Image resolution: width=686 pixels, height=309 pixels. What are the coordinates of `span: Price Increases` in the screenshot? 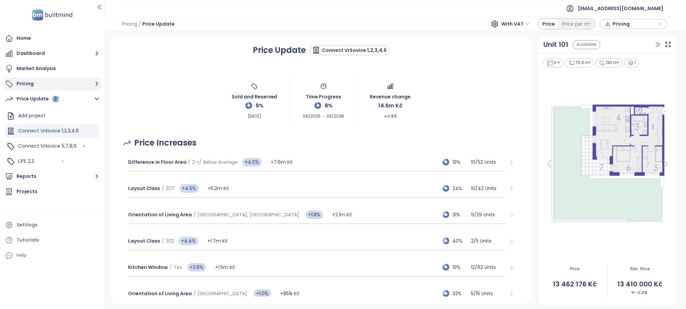 It's located at (166, 143).